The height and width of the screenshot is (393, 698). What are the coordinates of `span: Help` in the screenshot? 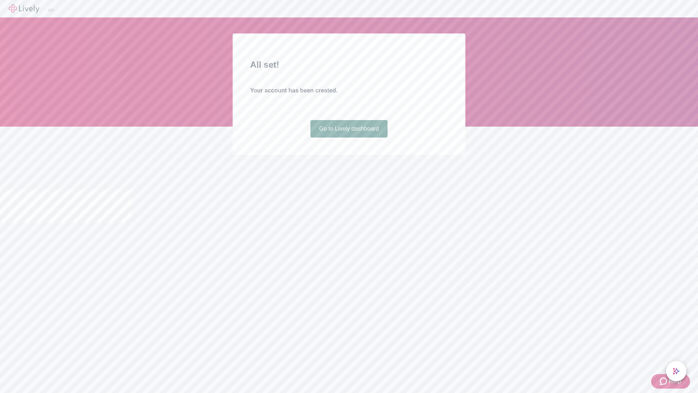 It's located at (675, 381).